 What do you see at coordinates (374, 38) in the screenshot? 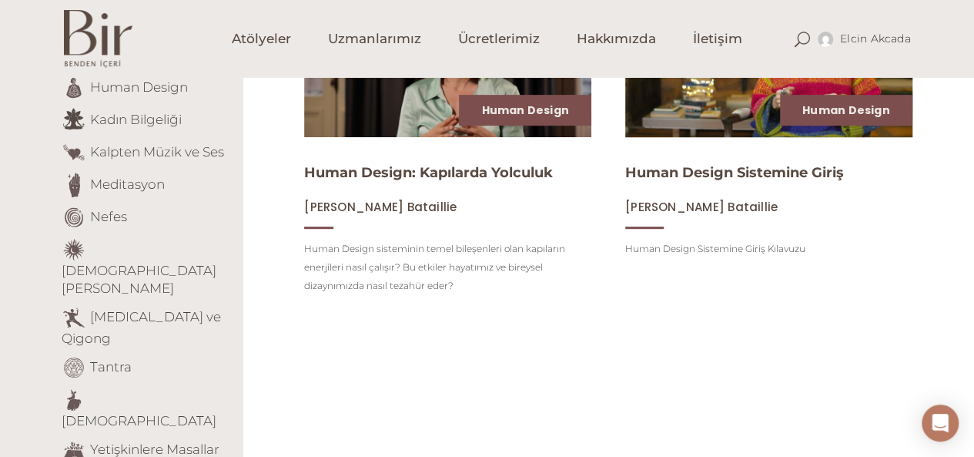
I see `span: Uzmanlarımız` at bounding box center [374, 38].